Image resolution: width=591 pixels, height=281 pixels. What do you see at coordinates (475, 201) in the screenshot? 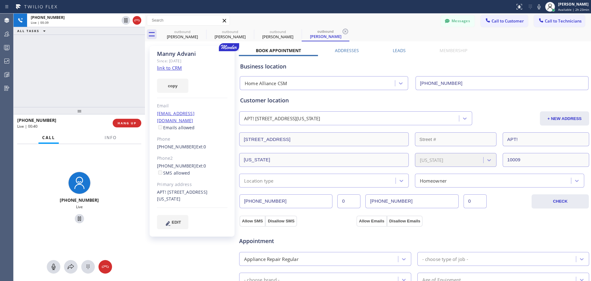
I see `input: Ext. 2` at bounding box center [475, 201].